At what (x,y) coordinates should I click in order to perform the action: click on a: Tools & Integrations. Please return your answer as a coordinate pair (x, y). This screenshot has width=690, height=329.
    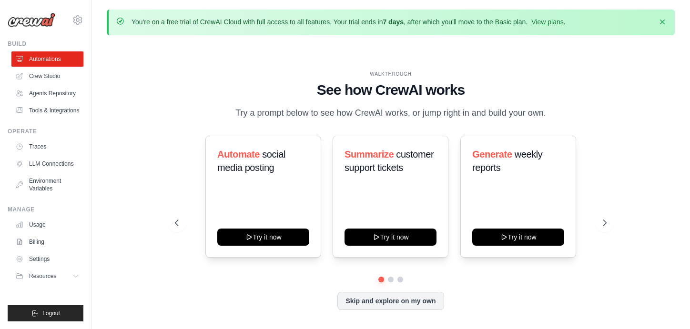
    Looking at the image, I should click on (47, 110).